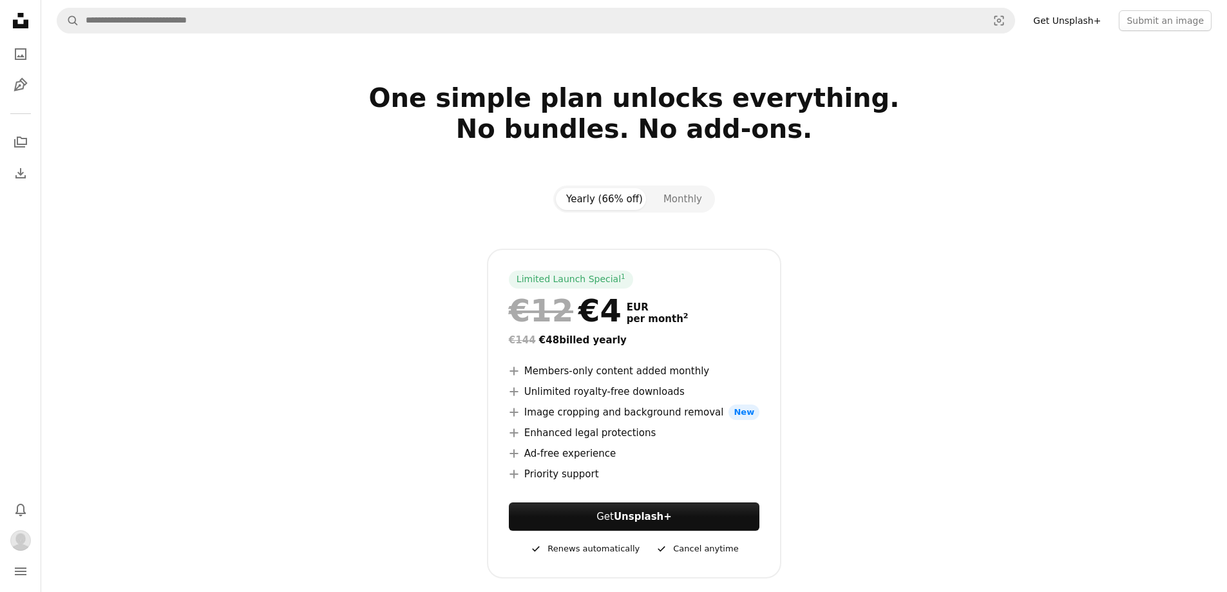 This screenshot has height=592, width=1227. What do you see at coordinates (522, 340) in the screenshot?
I see `span: €144` at bounding box center [522, 340].